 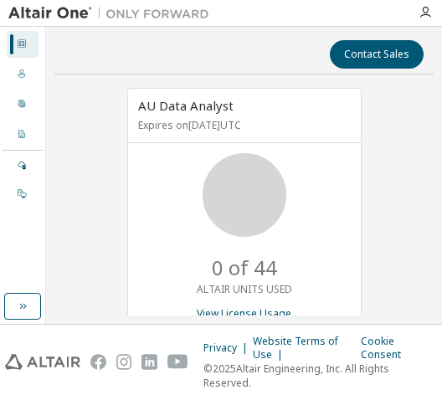 I want to click on img: youtube.svg, so click(x=178, y=361).